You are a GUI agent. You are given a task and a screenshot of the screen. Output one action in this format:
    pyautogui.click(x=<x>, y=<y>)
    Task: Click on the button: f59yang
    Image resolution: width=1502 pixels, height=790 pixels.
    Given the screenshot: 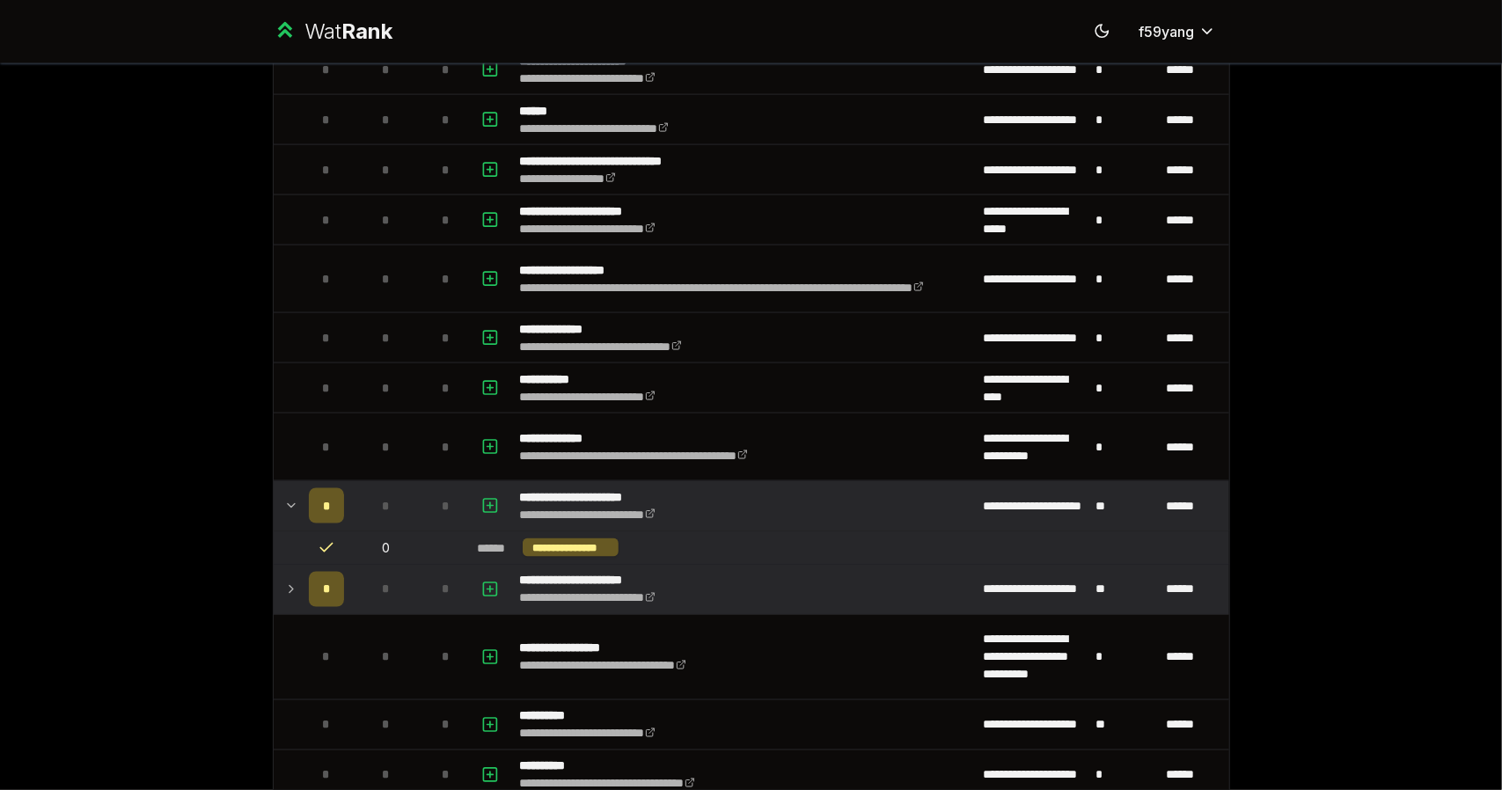 What is the action you would take?
    pyautogui.click(x=1177, y=32)
    